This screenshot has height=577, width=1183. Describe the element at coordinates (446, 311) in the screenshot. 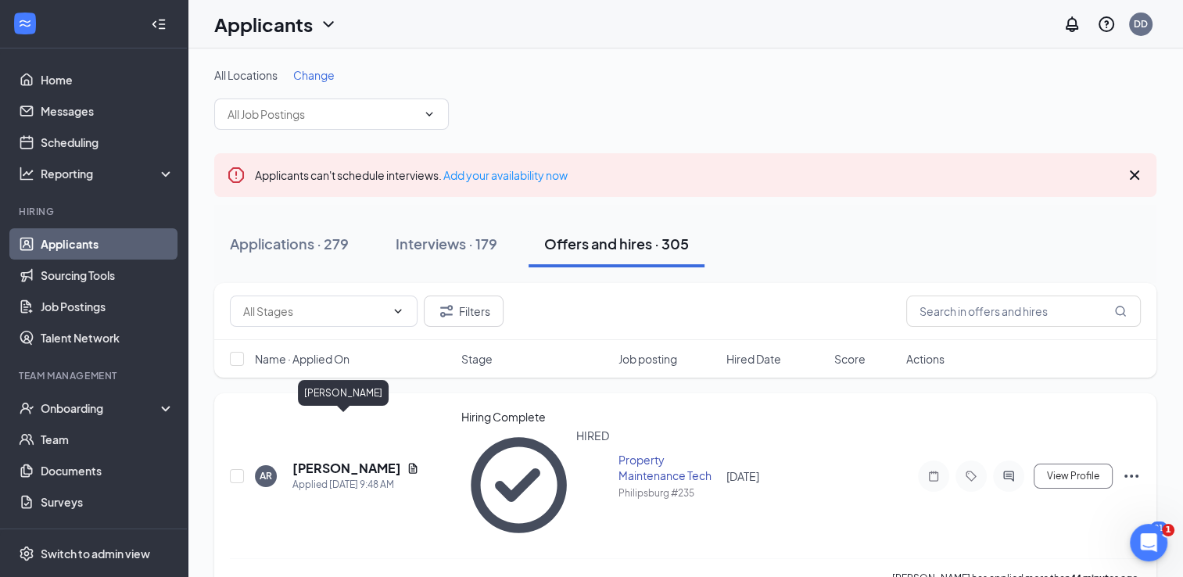

I see `svg: Filter` at that location.